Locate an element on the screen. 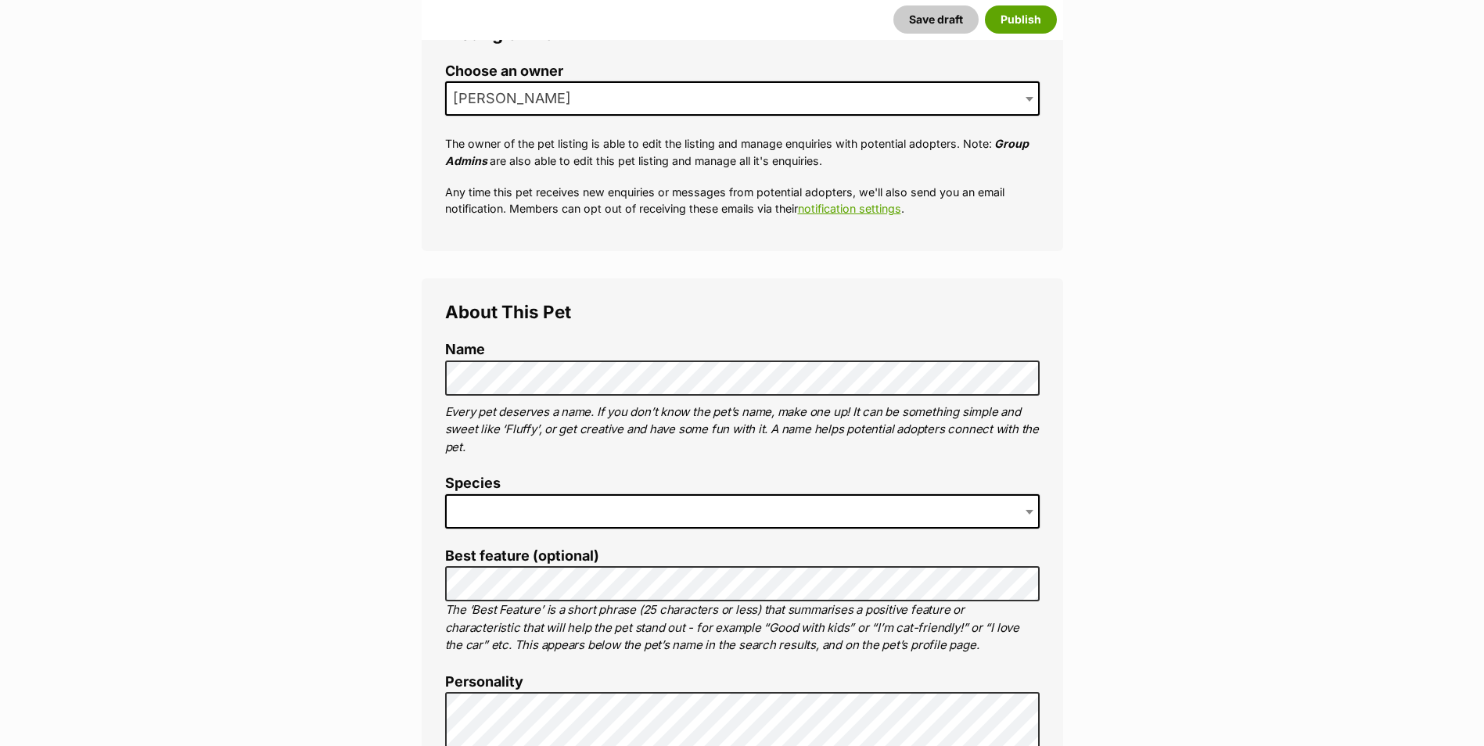  button: Publish is located at coordinates (1021, 20).